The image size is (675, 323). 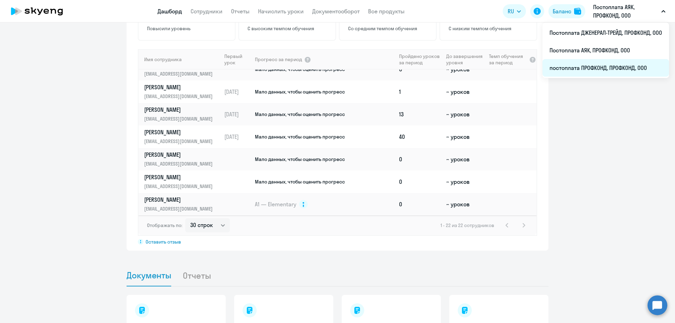 I want to click on span: Оставить отзыв, so click(x=163, y=242).